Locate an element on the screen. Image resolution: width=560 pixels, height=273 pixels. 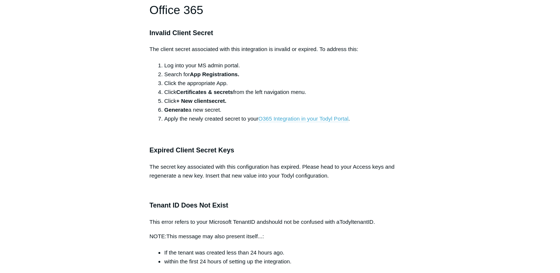
strong: App Registrations. is located at coordinates (214, 74).